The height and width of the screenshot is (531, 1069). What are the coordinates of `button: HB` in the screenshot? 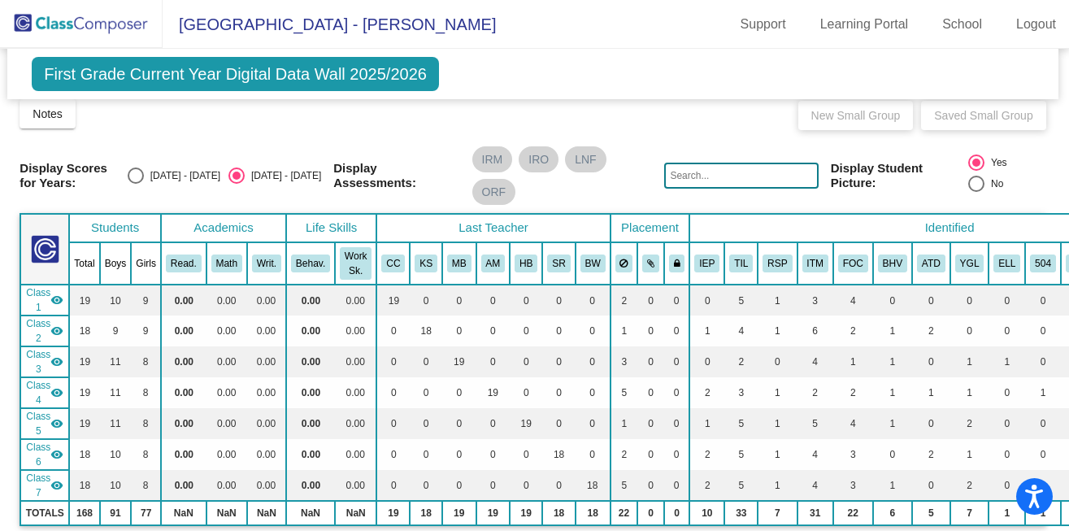 It's located at (526, 263).